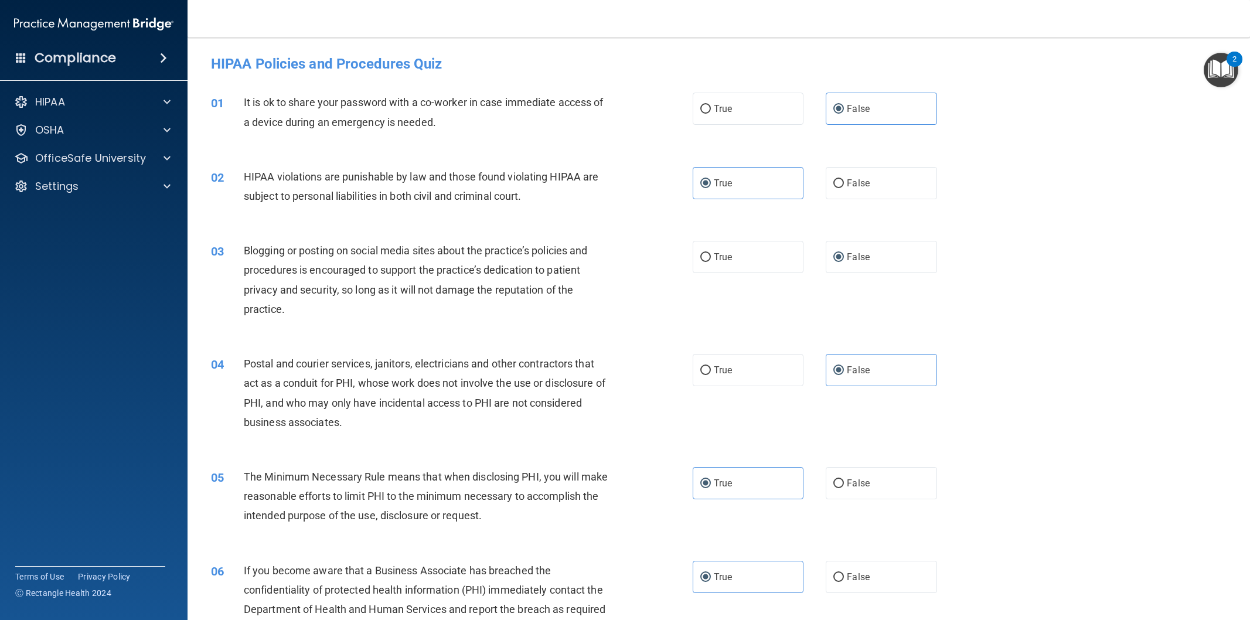 Image resolution: width=1250 pixels, height=620 pixels. Describe the element at coordinates (63, 593) in the screenshot. I see `span: Ⓒ Rectangle Health 2024` at that location.